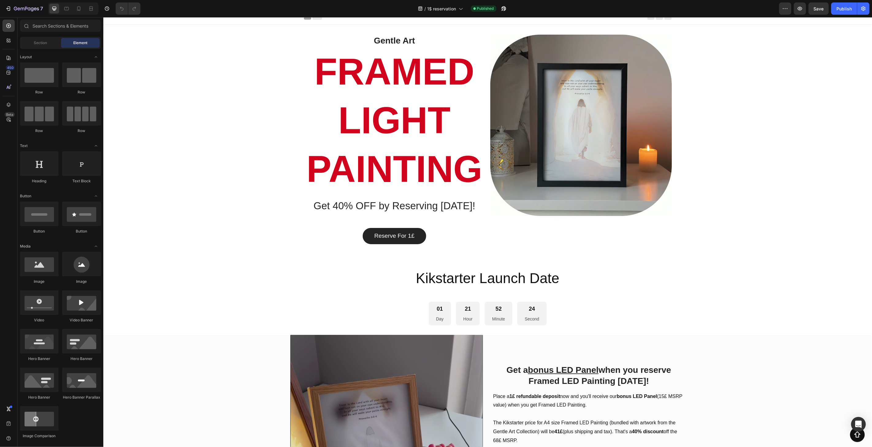 This screenshot has height=447, width=872. Describe the element at coordinates (460, 353) in the screenshot. I see `u: bonus LED Panel` at that location.